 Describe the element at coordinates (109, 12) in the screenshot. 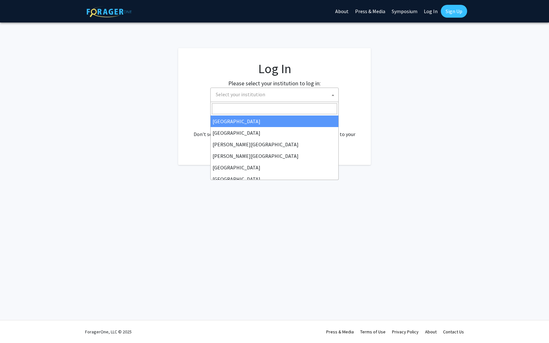

I see `img: ForagerOne Logo` at that location.